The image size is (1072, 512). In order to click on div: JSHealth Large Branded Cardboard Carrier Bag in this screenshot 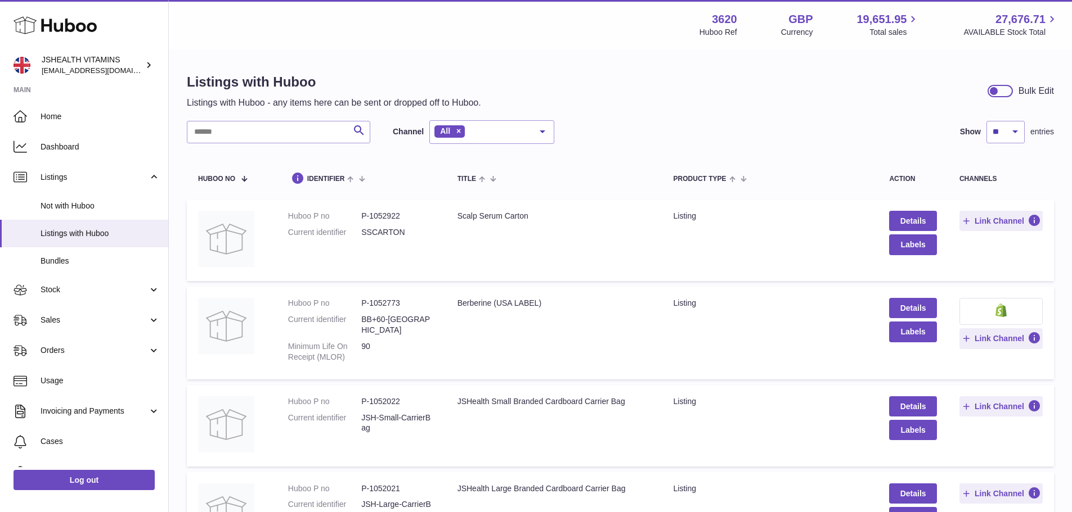, I will do `click(554, 489)`.